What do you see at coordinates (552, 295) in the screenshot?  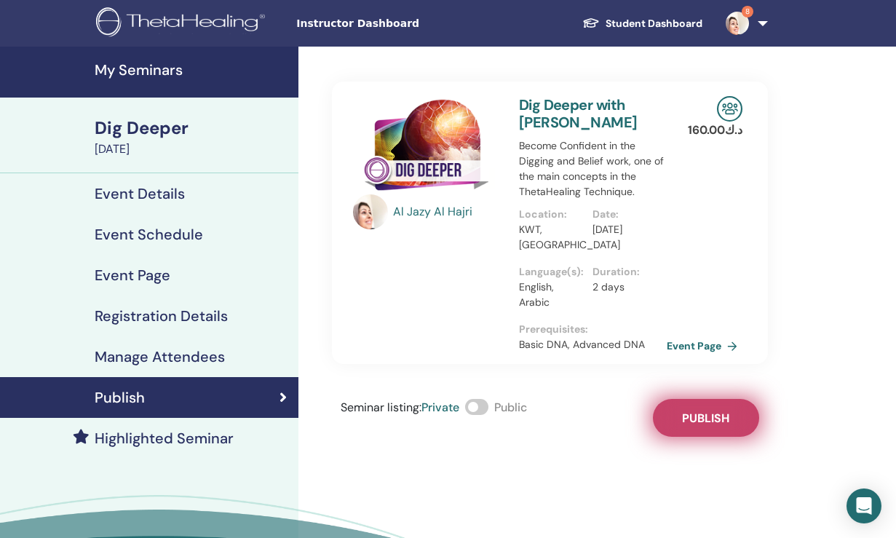 I see `p: English, Arabic` at bounding box center [552, 295].